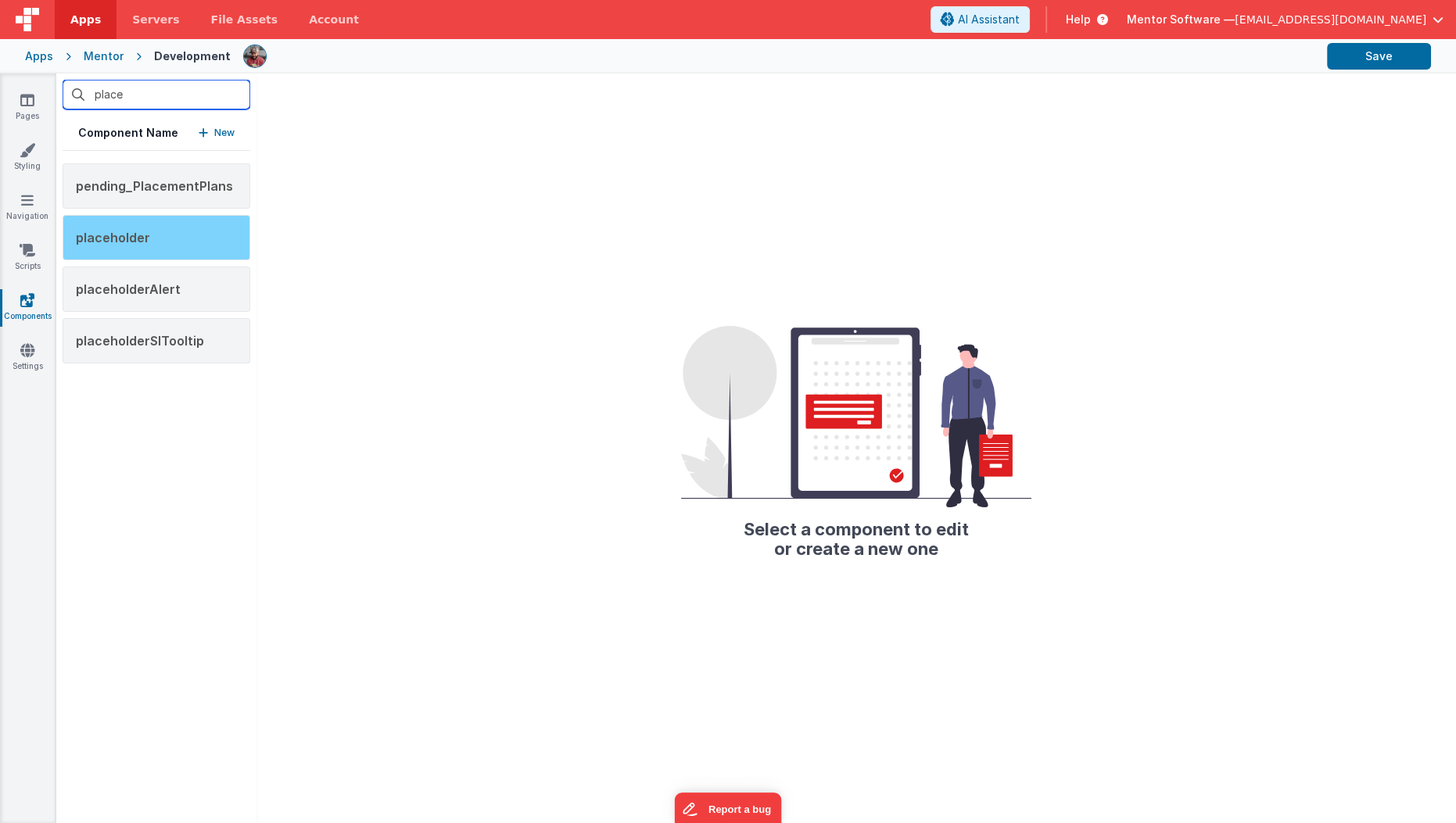  Describe the element at coordinates (255, 57) in the screenshot. I see `img: eba322066dbaa00baf42793ca2fab581` at that location.